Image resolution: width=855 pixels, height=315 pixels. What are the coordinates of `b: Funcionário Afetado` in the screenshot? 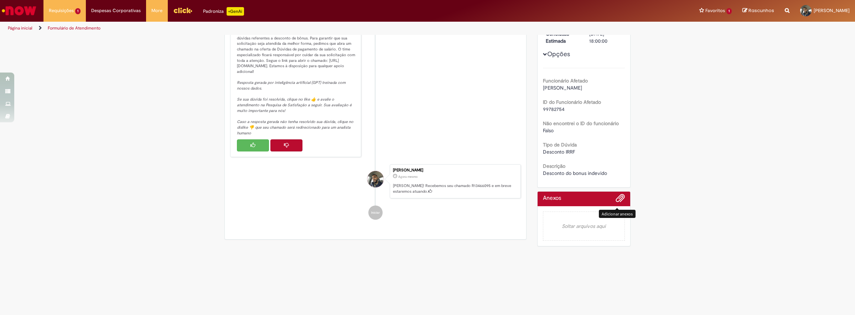 It's located at (565, 81).